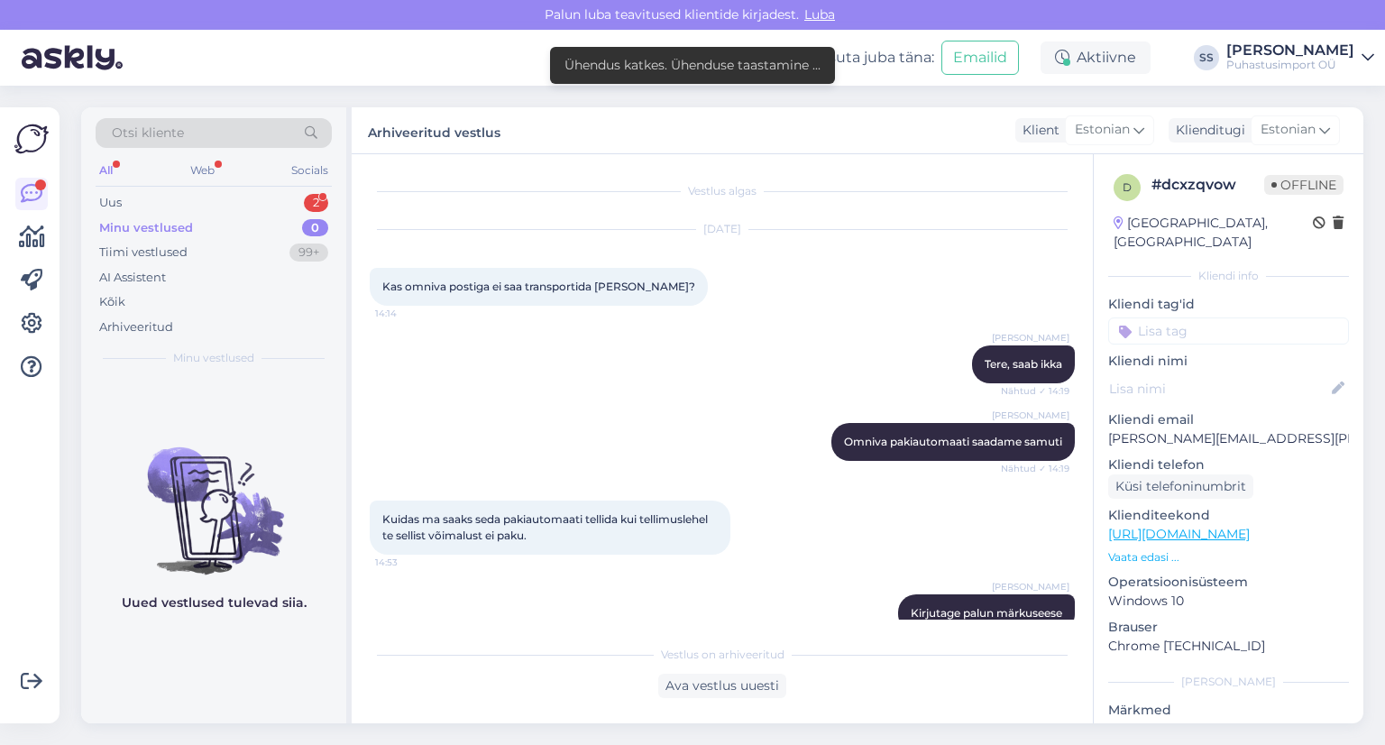 This screenshot has height=745, width=1385. What do you see at coordinates (214, 358) in the screenshot?
I see `span: Minu vestlused` at bounding box center [214, 358].